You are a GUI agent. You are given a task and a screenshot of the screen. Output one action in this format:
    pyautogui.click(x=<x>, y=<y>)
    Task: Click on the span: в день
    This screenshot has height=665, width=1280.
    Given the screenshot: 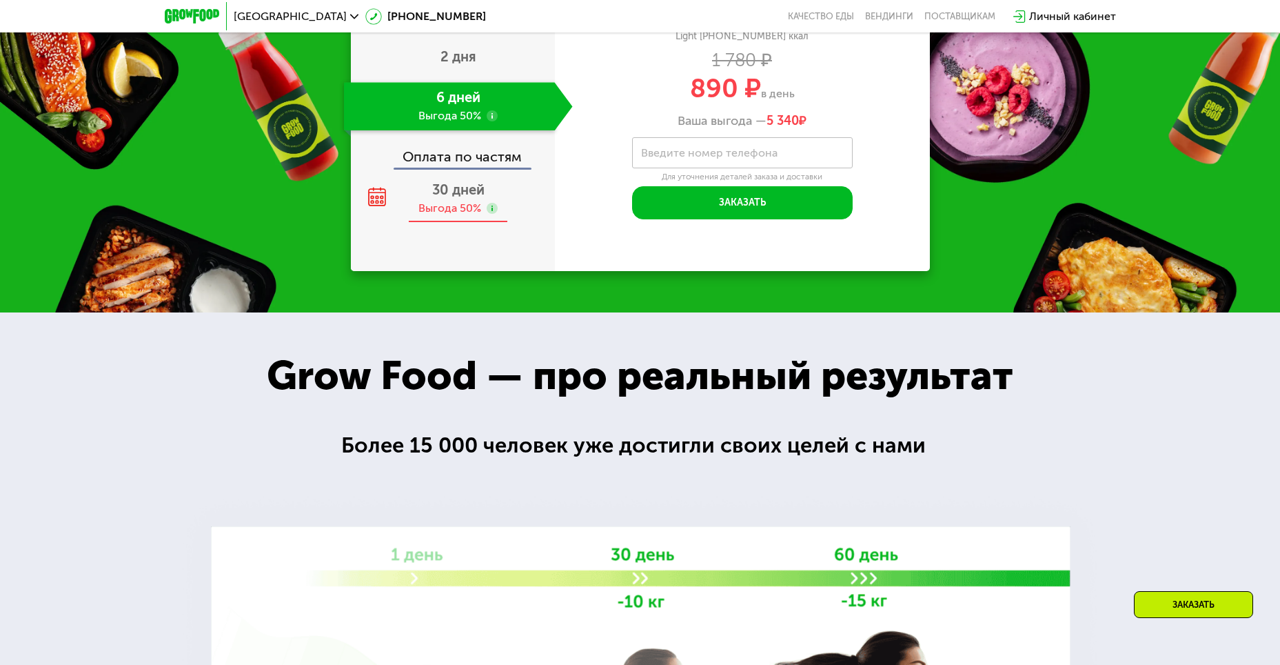 What is the action you would take?
    pyautogui.click(x=778, y=93)
    